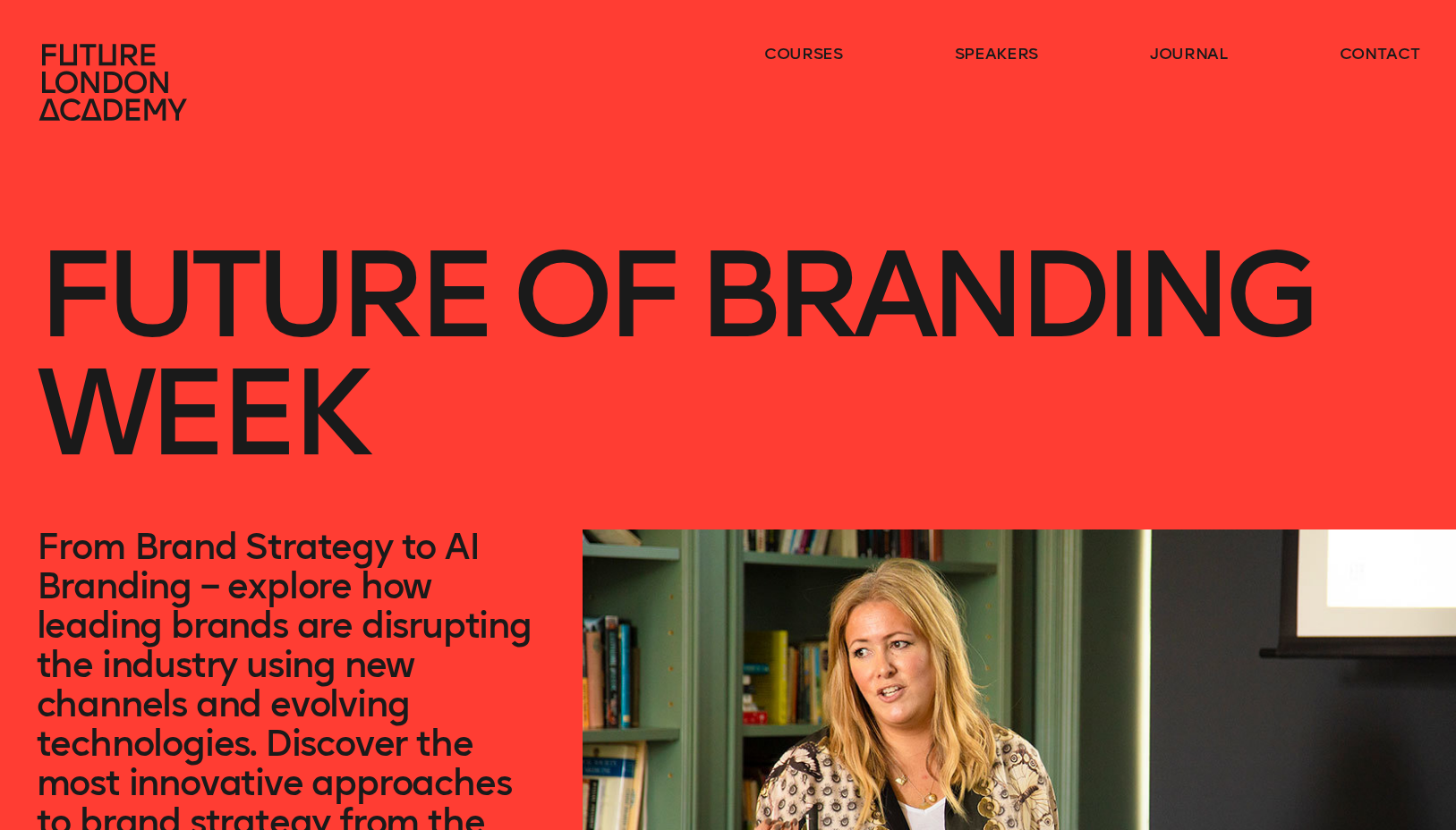 Image resolution: width=1456 pixels, height=830 pixels. Describe the element at coordinates (804, 53) in the screenshot. I see `a: courses` at that location.